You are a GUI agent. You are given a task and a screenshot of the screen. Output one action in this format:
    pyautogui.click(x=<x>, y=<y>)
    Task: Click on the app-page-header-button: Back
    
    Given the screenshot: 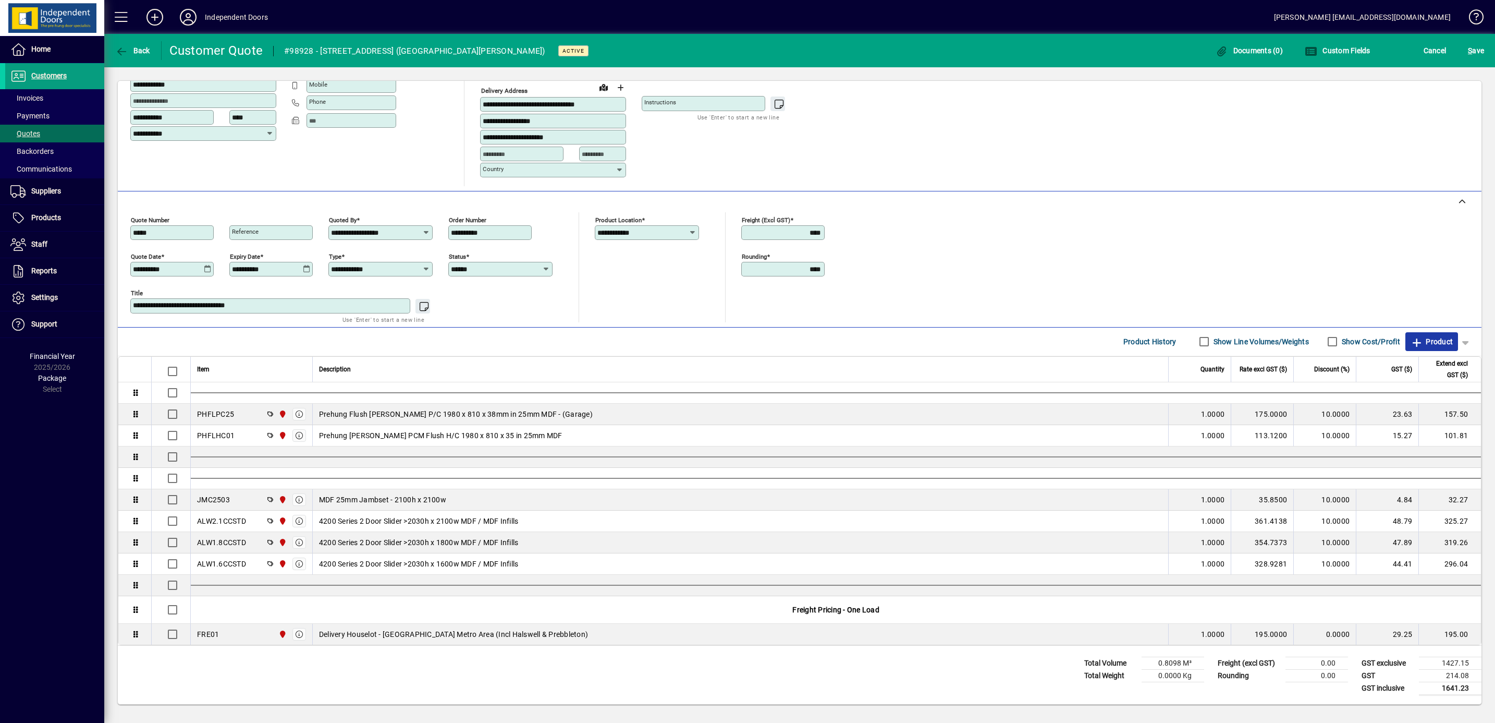 What is the action you would take?
    pyautogui.click(x=133, y=51)
    